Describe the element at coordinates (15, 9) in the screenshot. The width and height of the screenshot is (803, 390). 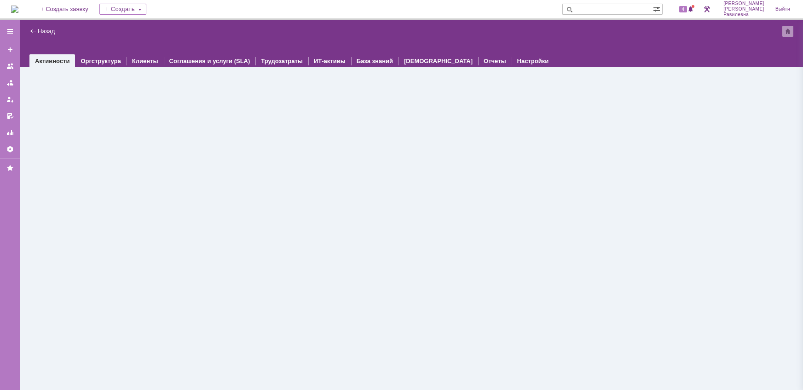
I see `img: logo` at that location.